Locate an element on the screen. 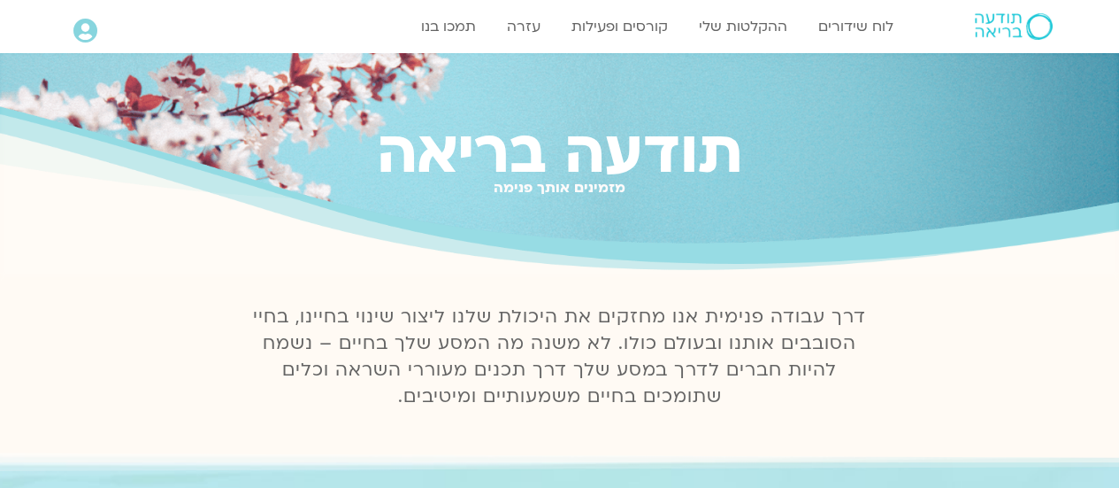 The width and height of the screenshot is (1119, 488). a: ההקלטות שלי is located at coordinates (743, 27).